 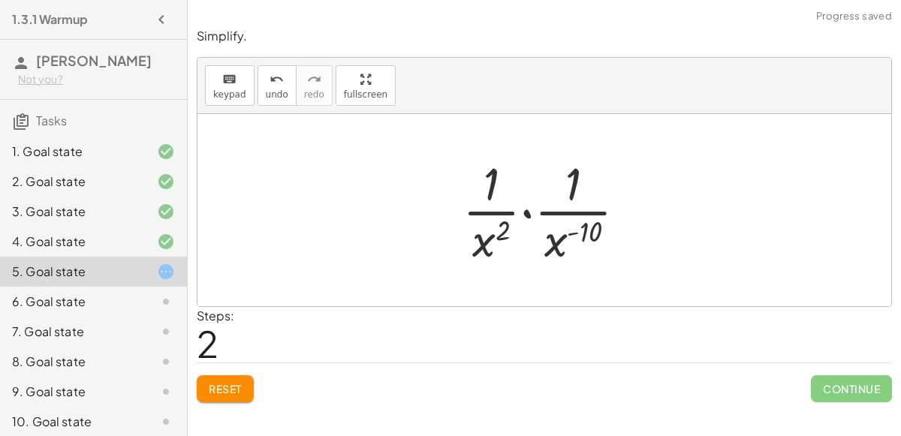 I want to click on button: Reset, so click(x=225, y=389).